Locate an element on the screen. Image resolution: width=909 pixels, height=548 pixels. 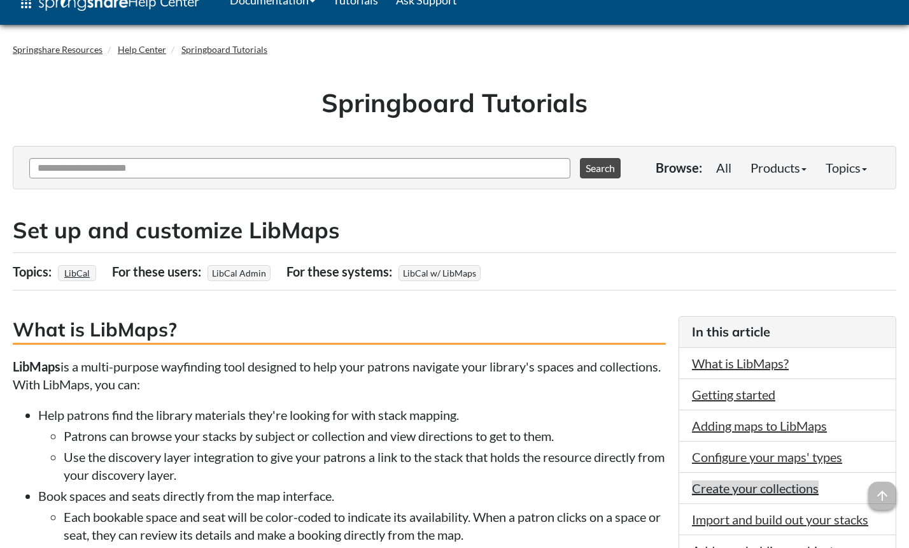
button: Search is located at coordinates (601, 168).